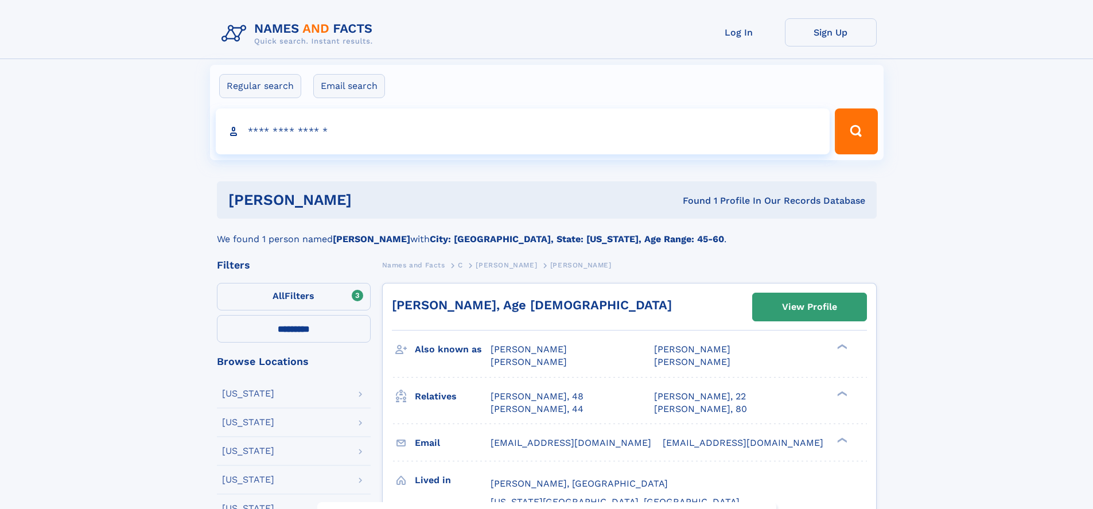 This screenshot has width=1093, height=509. What do you see at coordinates (453, 480) in the screenshot?
I see `h3: Lived in` at bounding box center [453, 480].